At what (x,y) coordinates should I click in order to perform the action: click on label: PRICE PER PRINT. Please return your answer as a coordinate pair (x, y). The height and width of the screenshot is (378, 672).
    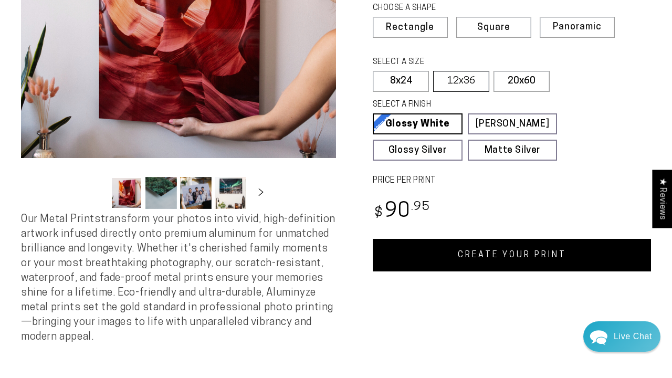
    Looking at the image, I should click on (512, 181).